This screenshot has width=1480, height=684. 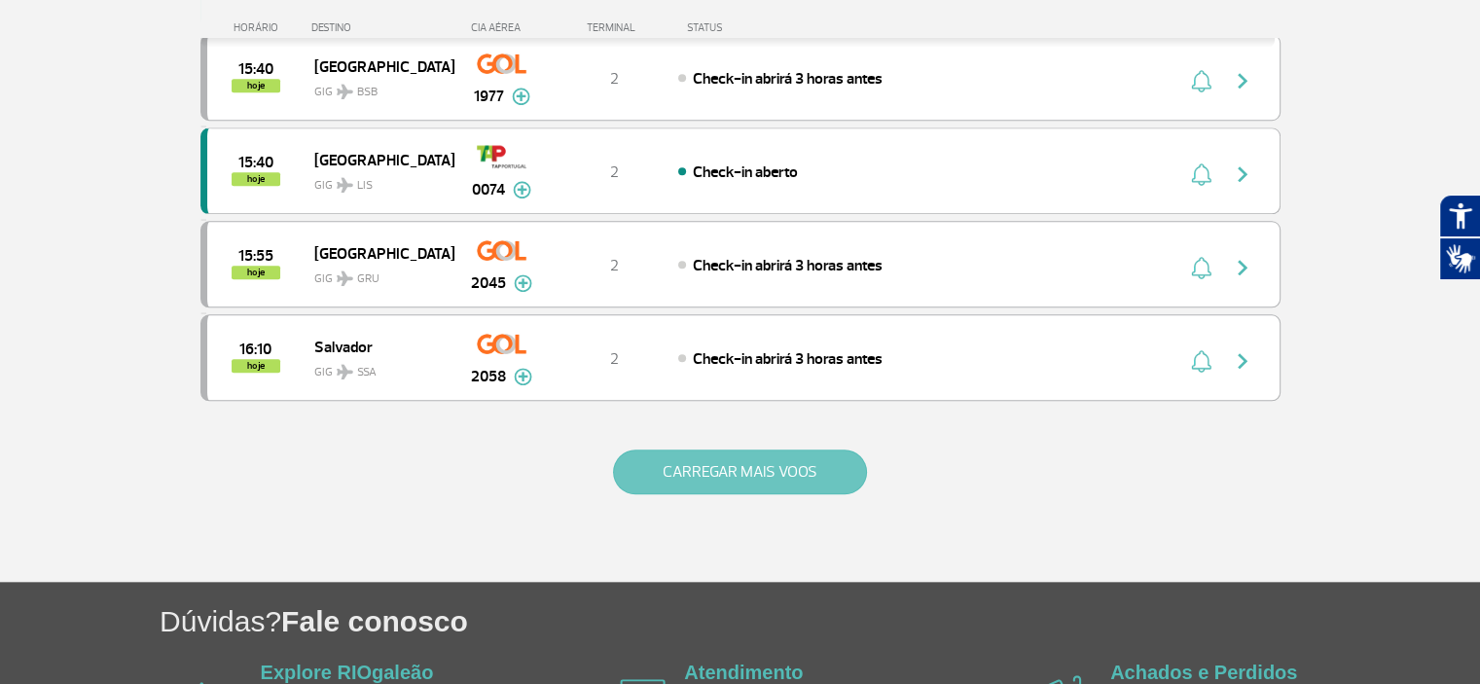 What do you see at coordinates (382, 27) in the screenshot?
I see `div: DESTINO` at bounding box center [382, 27].